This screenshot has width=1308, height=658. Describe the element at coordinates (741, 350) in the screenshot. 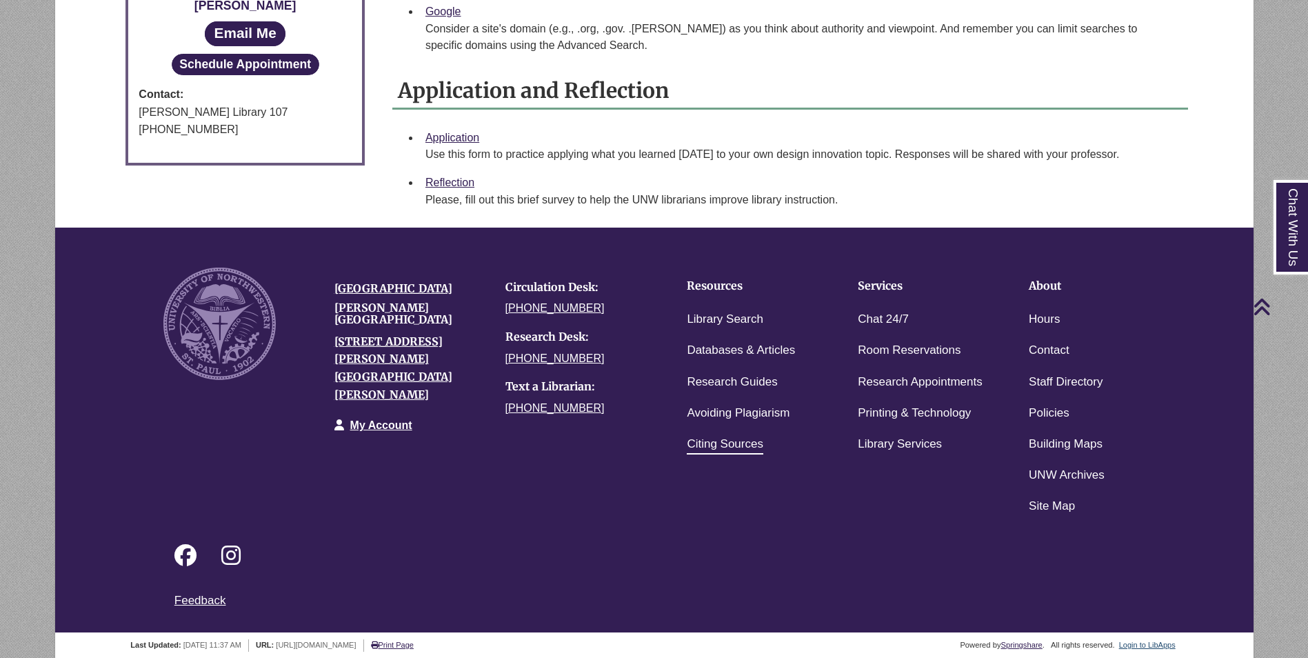

I see `a: Databases & Articles` at that location.